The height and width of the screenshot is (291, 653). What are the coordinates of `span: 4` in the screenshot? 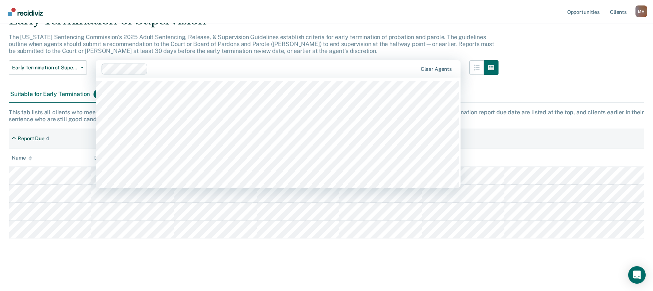 It's located at (99, 94).